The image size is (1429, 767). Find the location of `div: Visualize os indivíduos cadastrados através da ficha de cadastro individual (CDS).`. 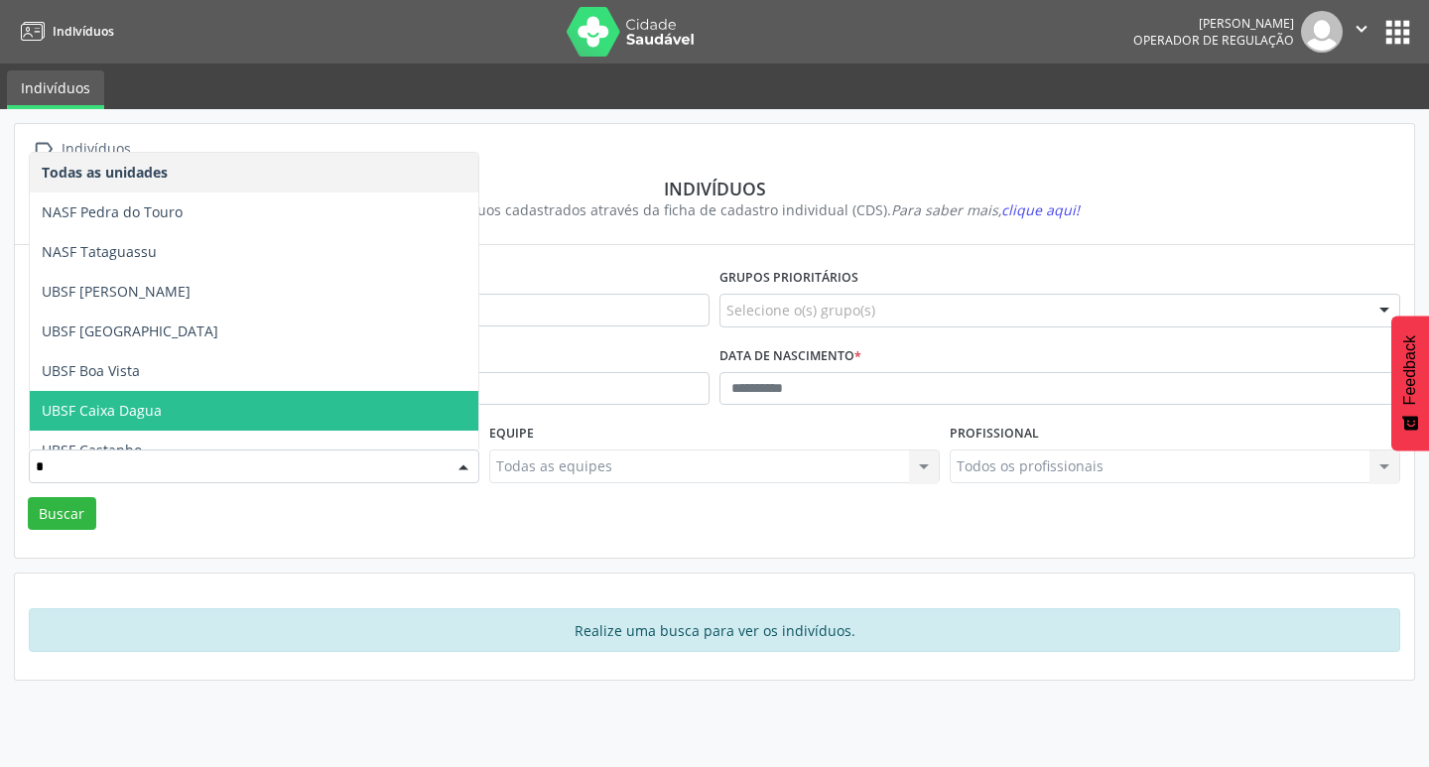

div: Visualize os indivíduos cadastrados através da ficha de cadastro individual (CDS). is located at coordinates (714, 209).